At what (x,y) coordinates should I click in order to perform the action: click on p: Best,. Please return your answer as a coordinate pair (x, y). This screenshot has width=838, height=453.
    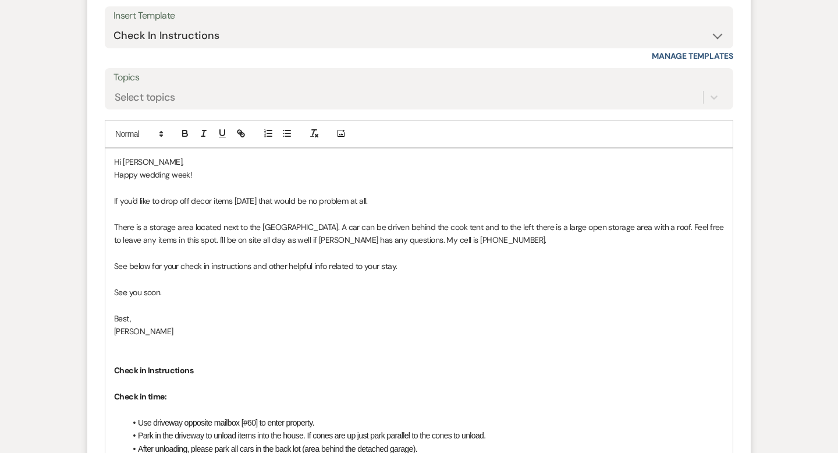
    Looking at the image, I should click on (419, 318).